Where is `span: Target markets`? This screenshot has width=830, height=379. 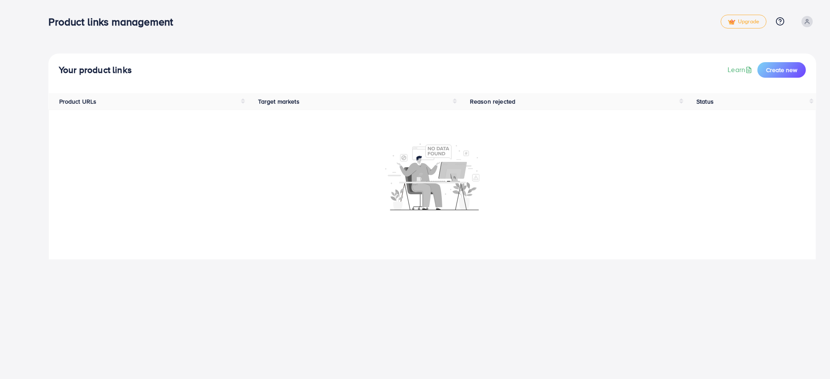 span: Target markets is located at coordinates (278, 102).